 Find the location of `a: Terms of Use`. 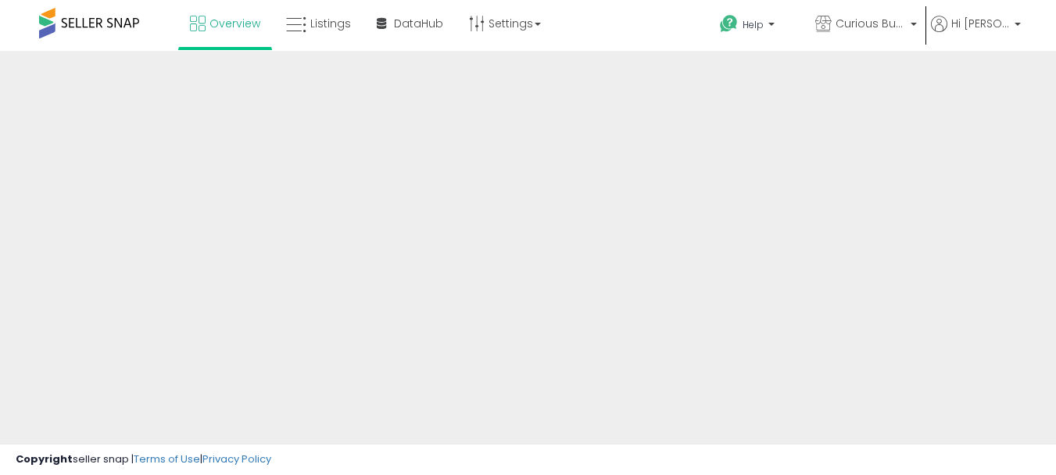

a: Terms of Use is located at coordinates (167, 458).